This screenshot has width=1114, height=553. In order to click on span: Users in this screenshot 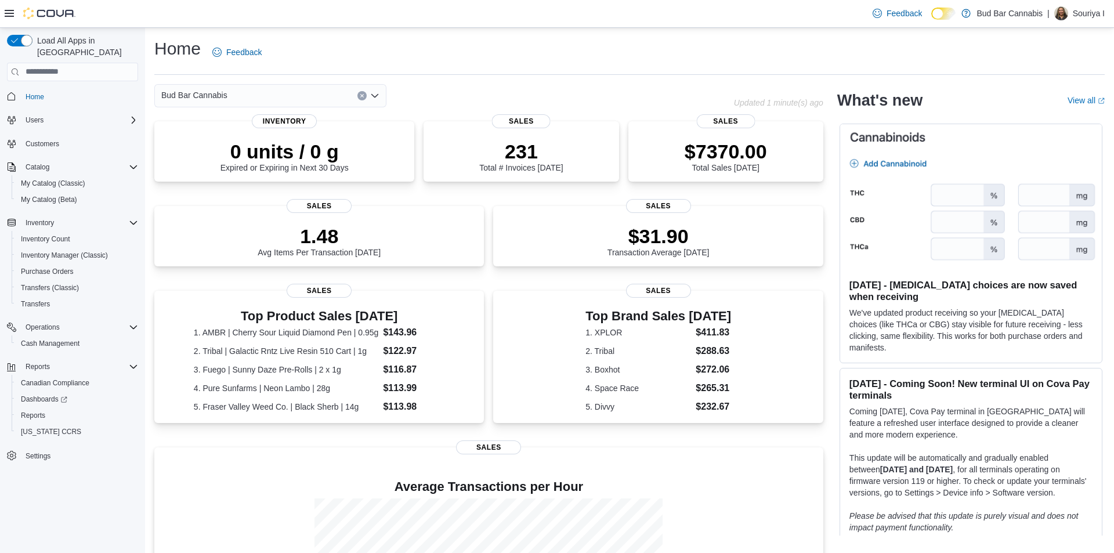, I will do `click(80, 120)`.